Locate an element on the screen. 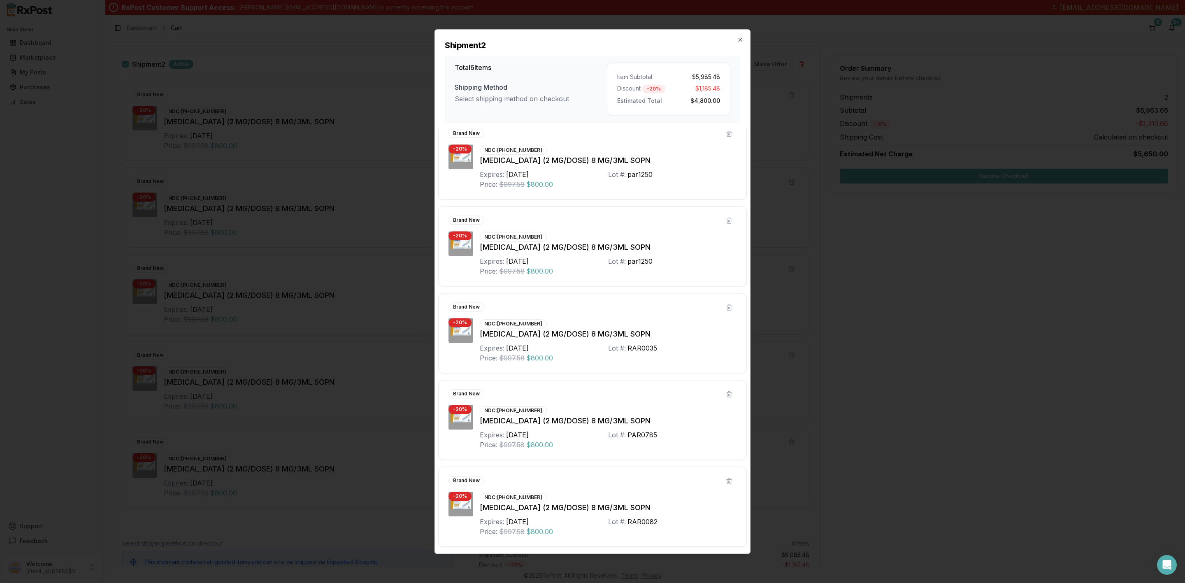 This screenshot has width=1185, height=583. div: Shipping Method is located at coordinates (531, 87).